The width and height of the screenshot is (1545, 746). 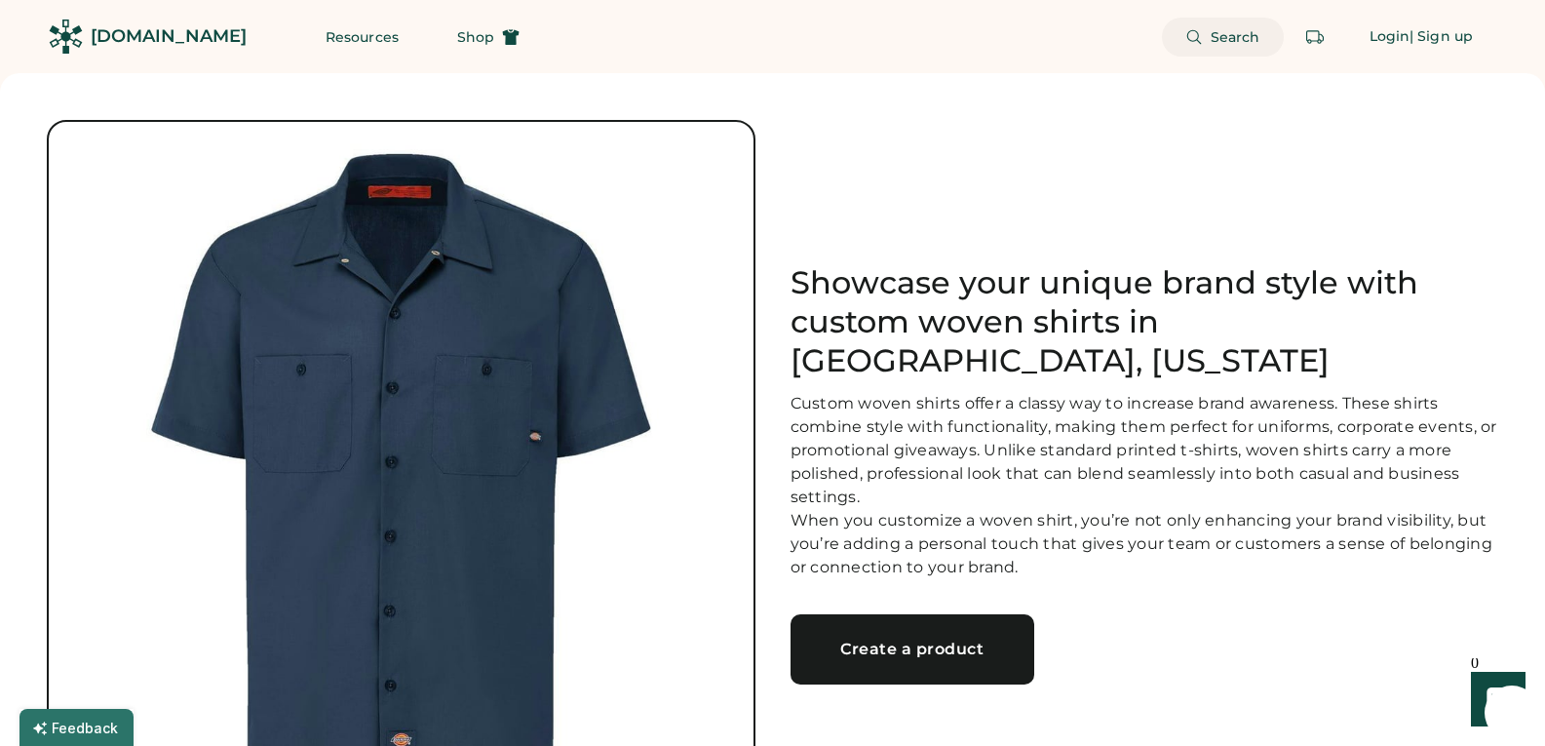 I want to click on button: Shop, so click(x=488, y=37).